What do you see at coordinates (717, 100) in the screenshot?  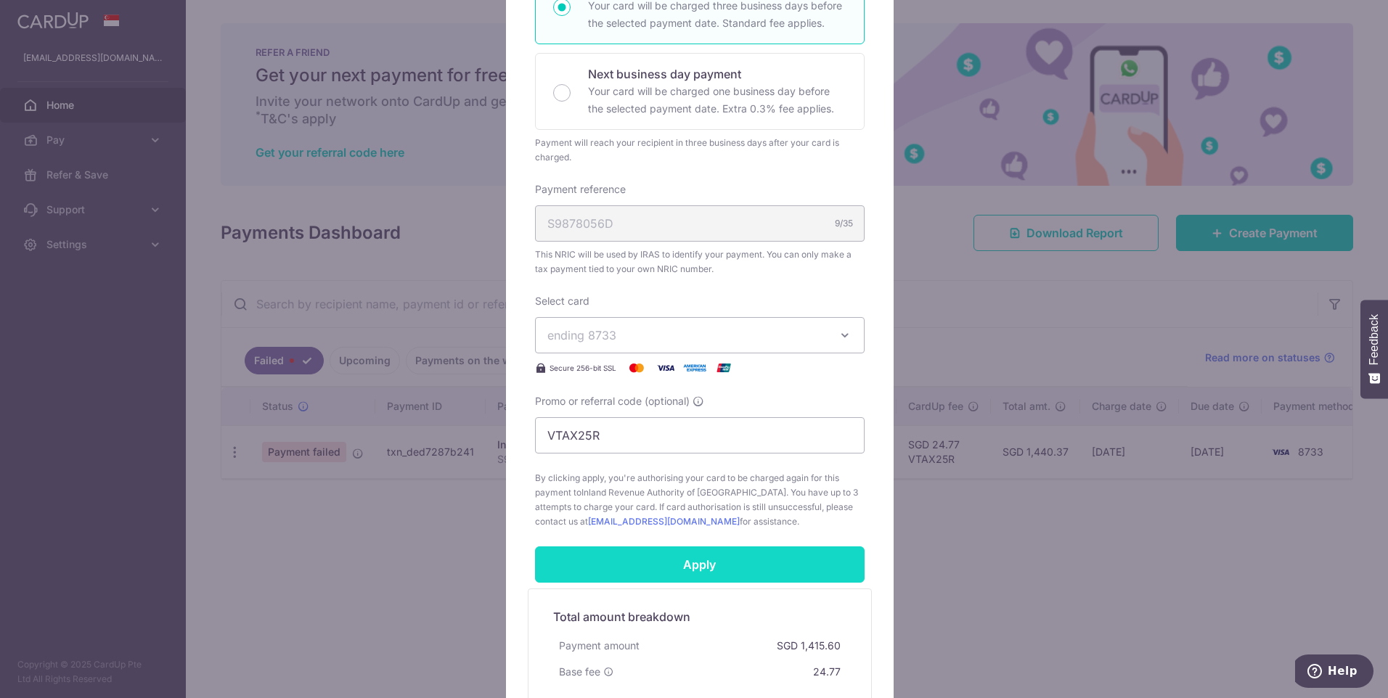 I see `p: Your card will be charged one business day before the selected payment date. Extra 0.3% fee applies.` at bounding box center [717, 100].